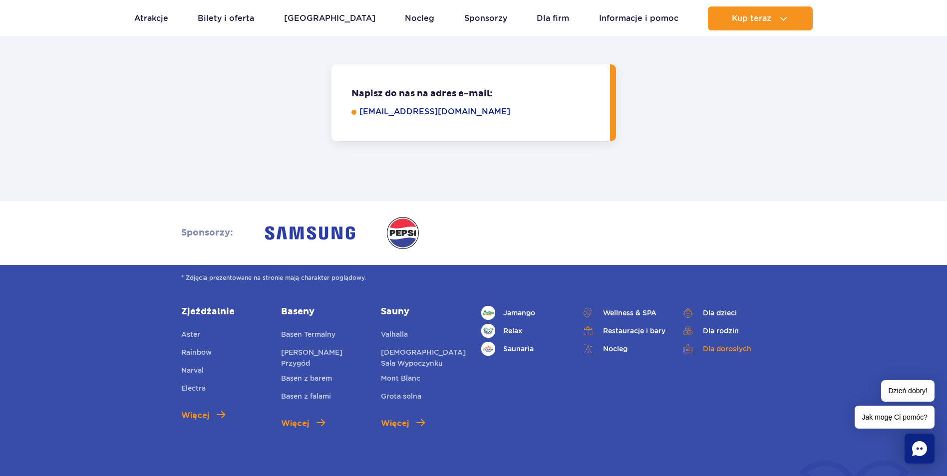 The height and width of the screenshot is (476, 947). I want to click on a: Bilety i oferta, so click(226, 18).